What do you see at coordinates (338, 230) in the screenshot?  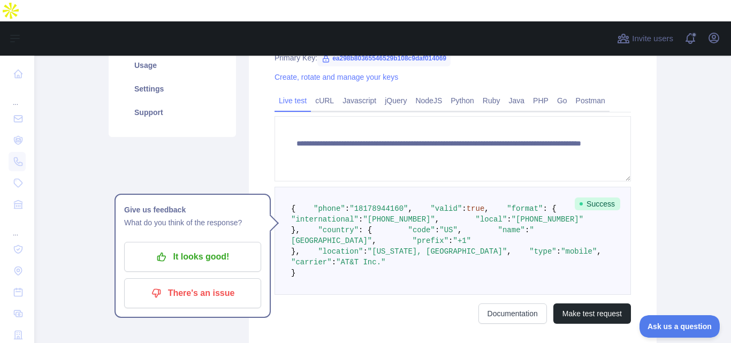 I see `span: "country"` at bounding box center [338, 230].